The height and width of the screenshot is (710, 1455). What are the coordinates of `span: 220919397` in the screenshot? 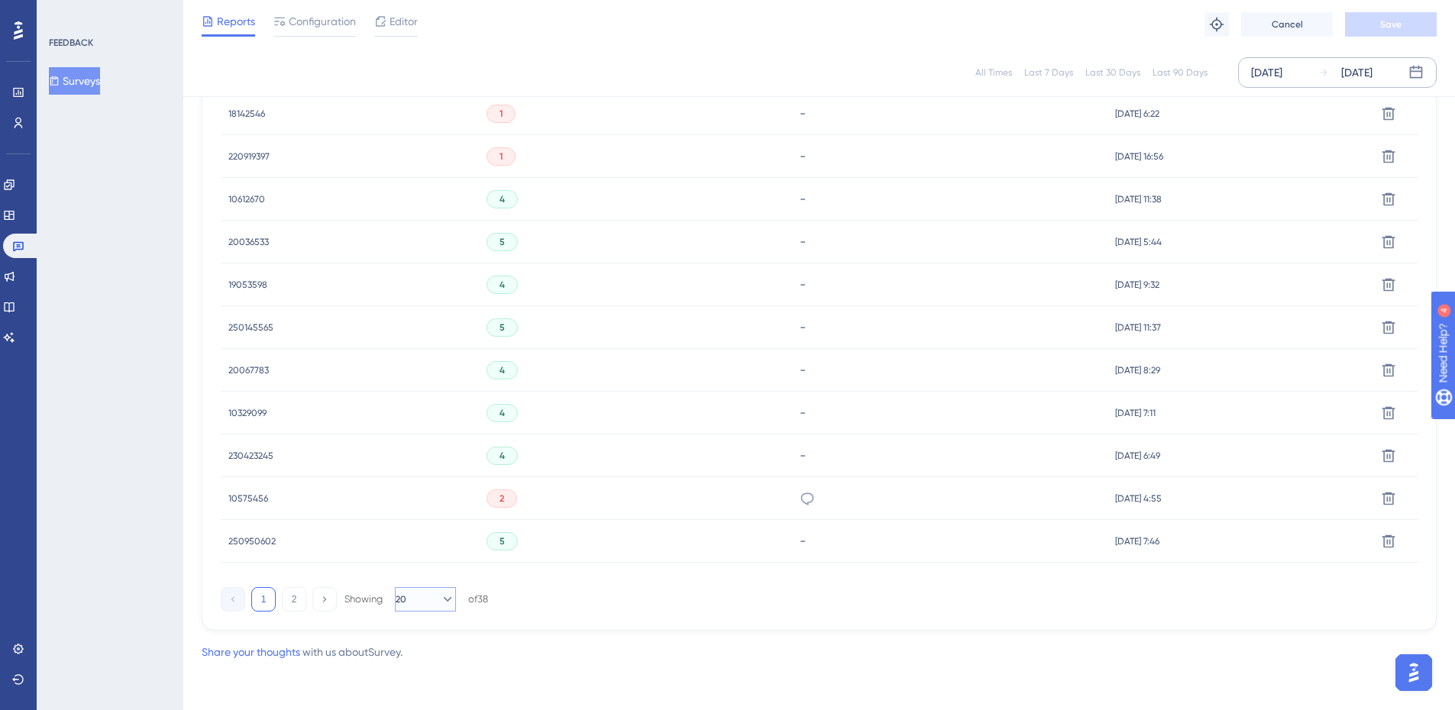 It's located at (249, 157).